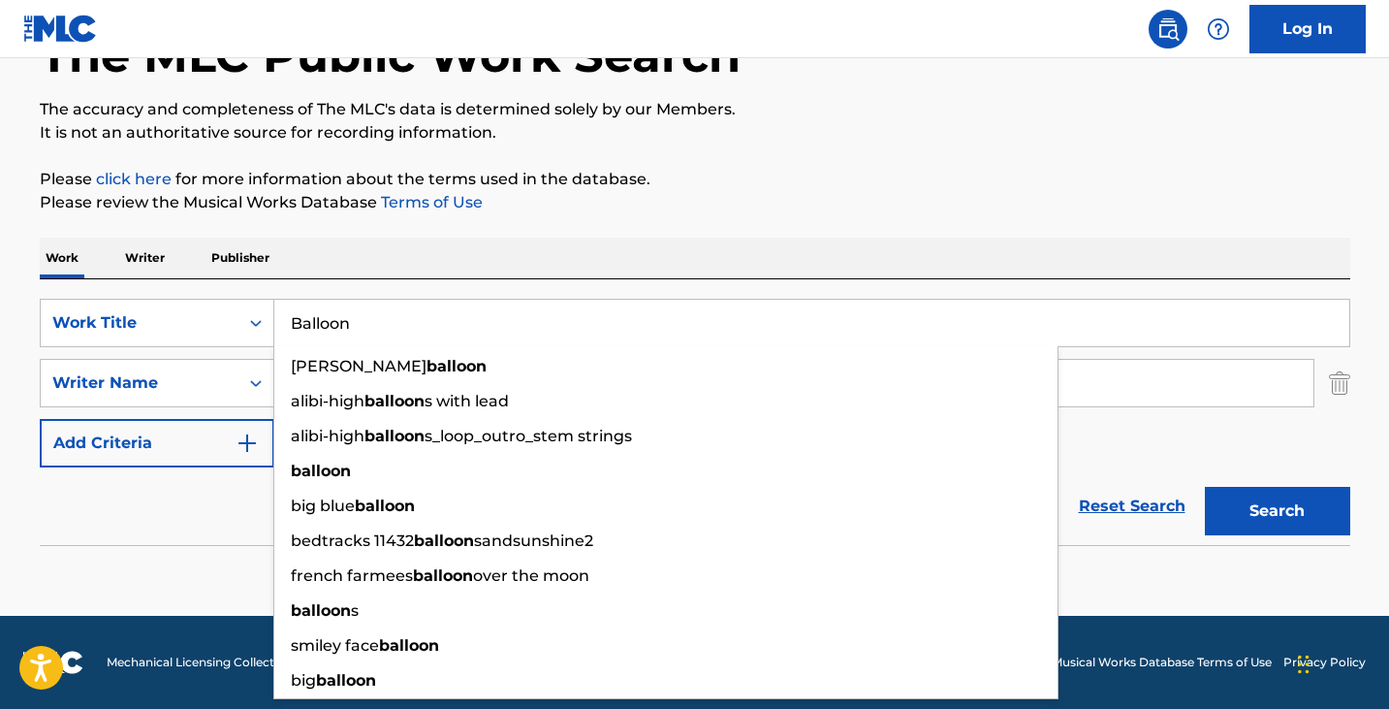  What do you see at coordinates (466, 400) in the screenshot?
I see `span: s with lead` at bounding box center [466, 400].